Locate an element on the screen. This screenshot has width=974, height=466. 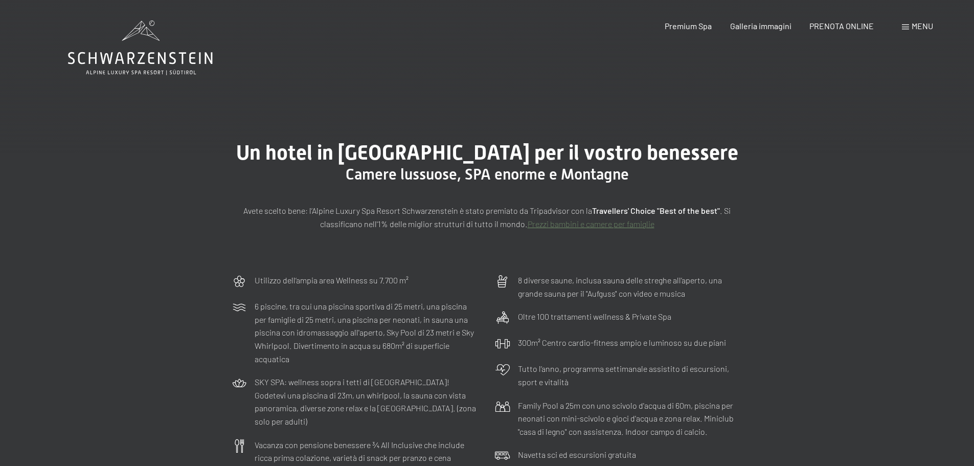
a: PRENOTA ONLINE is located at coordinates (842, 26).